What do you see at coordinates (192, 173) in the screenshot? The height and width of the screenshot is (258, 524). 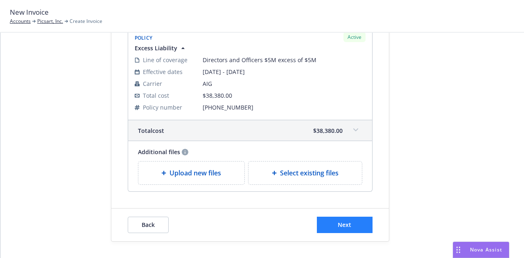 I see `div: Upload new files` at bounding box center [192, 173].